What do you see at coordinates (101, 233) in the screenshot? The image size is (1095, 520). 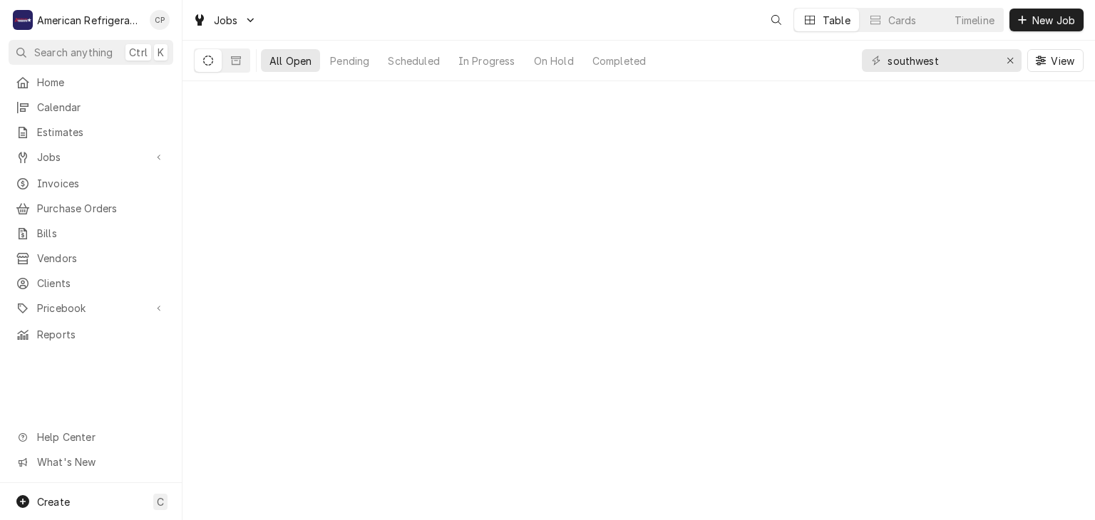 I see `span: Bills` at bounding box center [101, 233].